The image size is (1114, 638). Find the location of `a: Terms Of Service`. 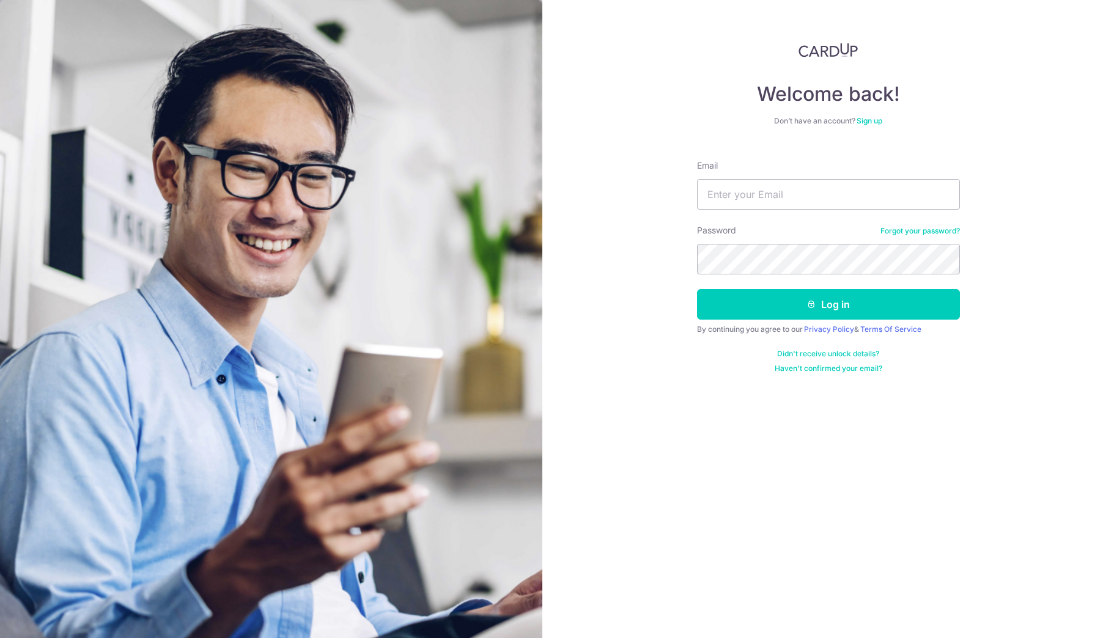

a: Terms Of Service is located at coordinates (891, 329).